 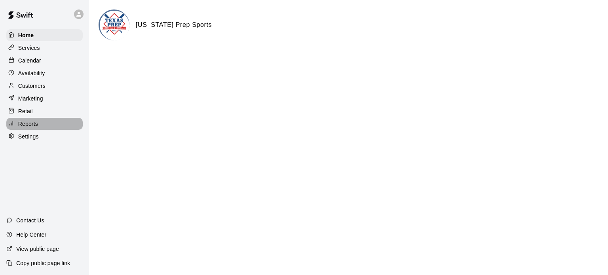 I want to click on p: Copy public page link, so click(x=43, y=263).